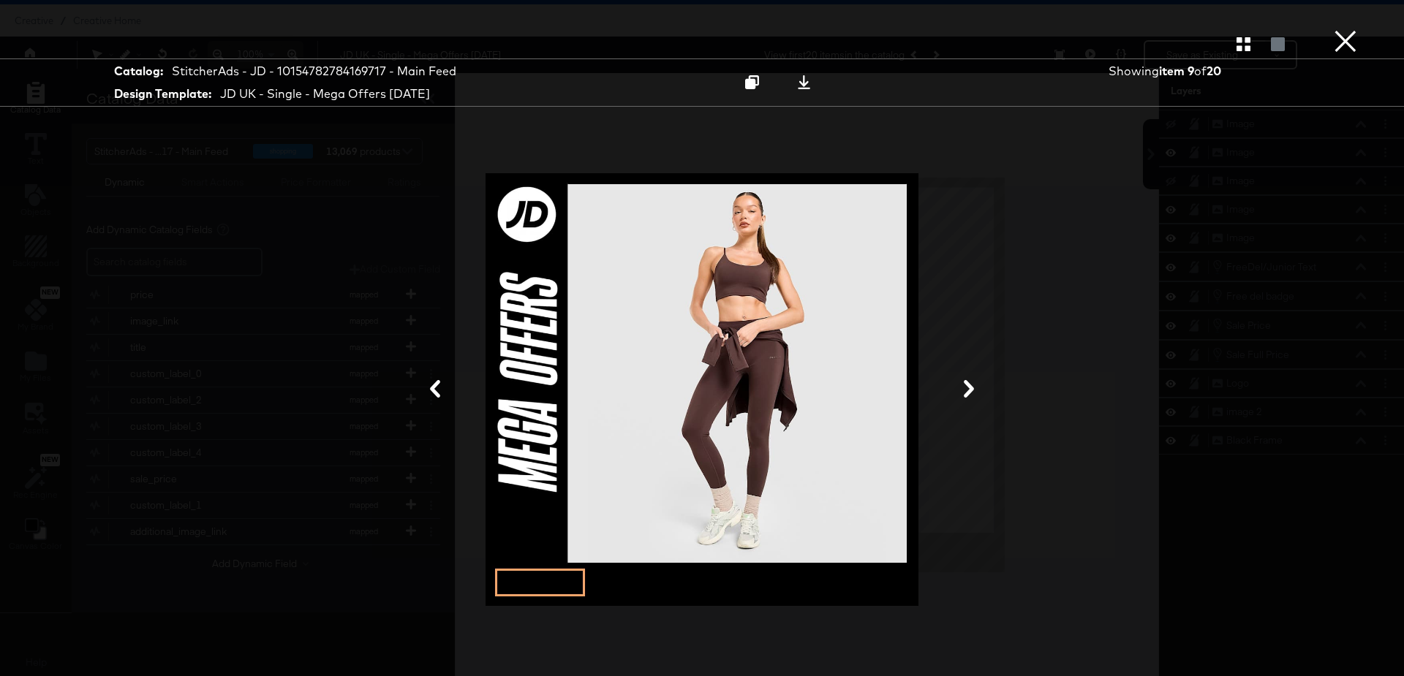 This screenshot has width=1404, height=676. I want to click on strong: Design Template:, so click(162, 94).